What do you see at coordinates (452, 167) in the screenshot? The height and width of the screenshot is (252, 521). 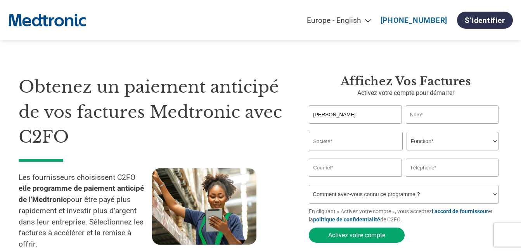 I see `input: Téléphone*` at bounding box center [452, 167].